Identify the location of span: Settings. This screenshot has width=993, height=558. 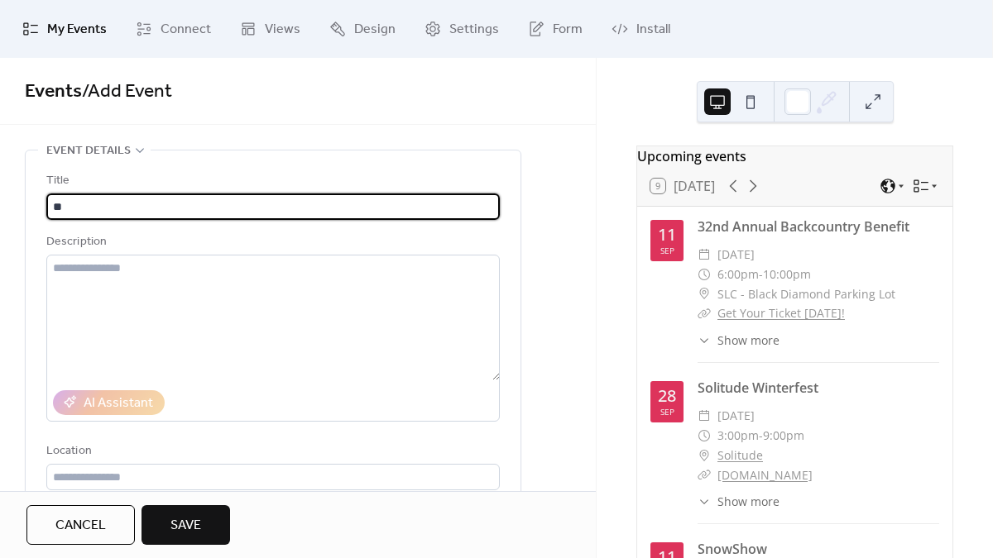
(474, 30).